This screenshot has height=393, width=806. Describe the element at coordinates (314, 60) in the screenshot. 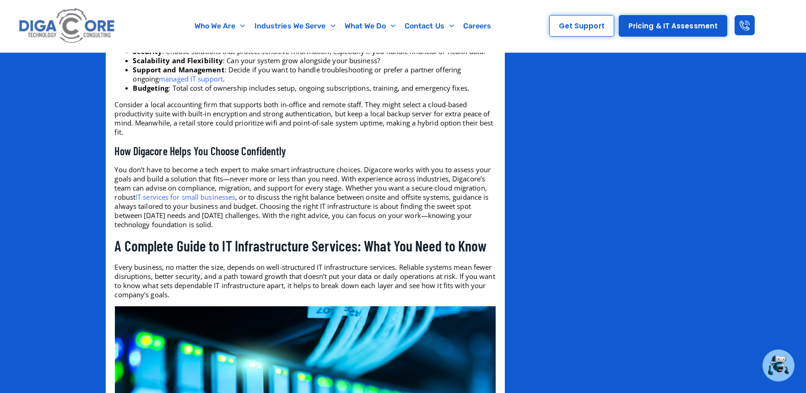

I see `li: : Can your system grow alongside your business?` at that location.